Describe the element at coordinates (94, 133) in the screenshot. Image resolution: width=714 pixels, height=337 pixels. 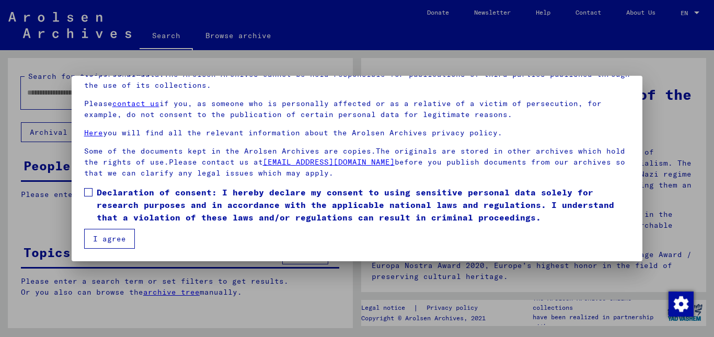
I see `a: Here` at that location.